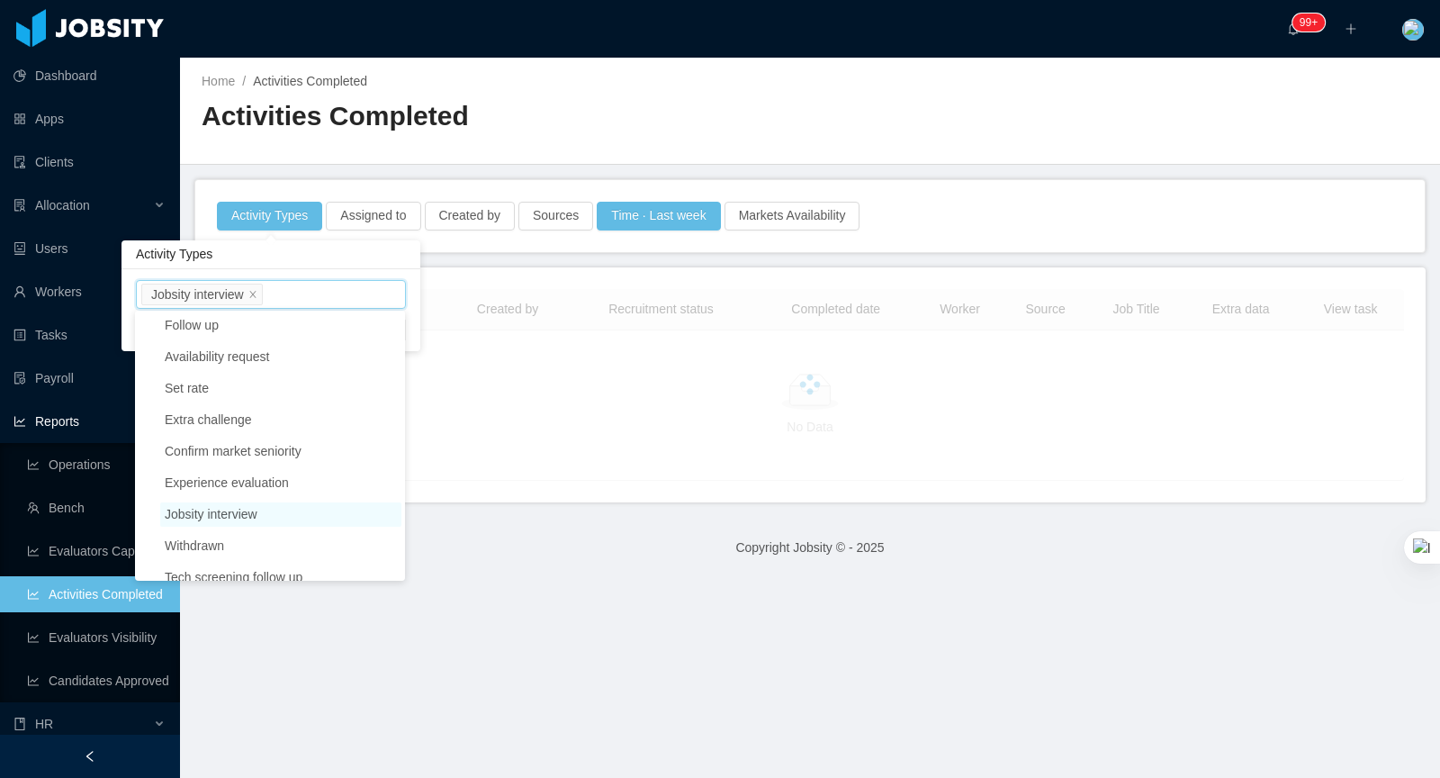  Describe the element at coordinates (310, 81) in the screenshot. I see `span: Activities Completed` at that location.